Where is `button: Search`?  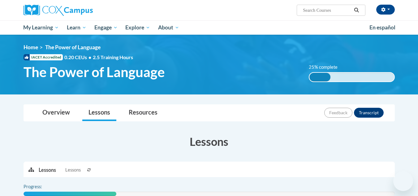 button: Search is located at coordinates (356, 10).